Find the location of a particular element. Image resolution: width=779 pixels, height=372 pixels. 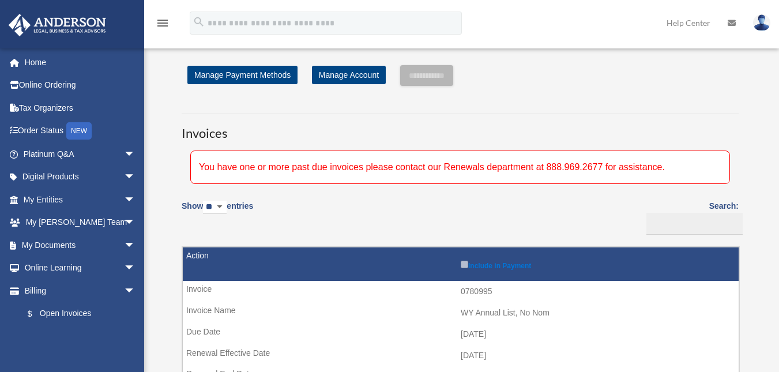

a: Home is located at coordinates (80, 62).